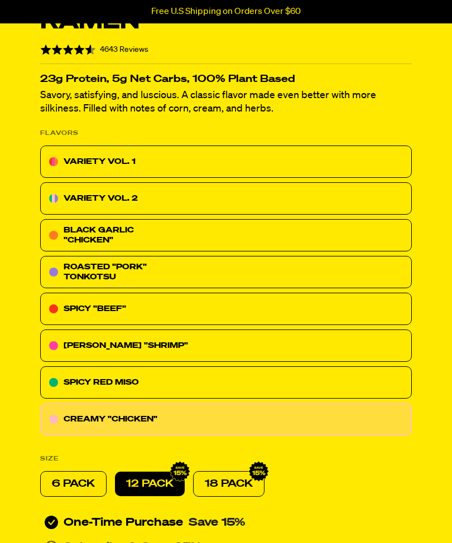  Describe the element at coordinates (226, 309) in the screenshot. I see `div: SPICY "BEEF"` at that location.